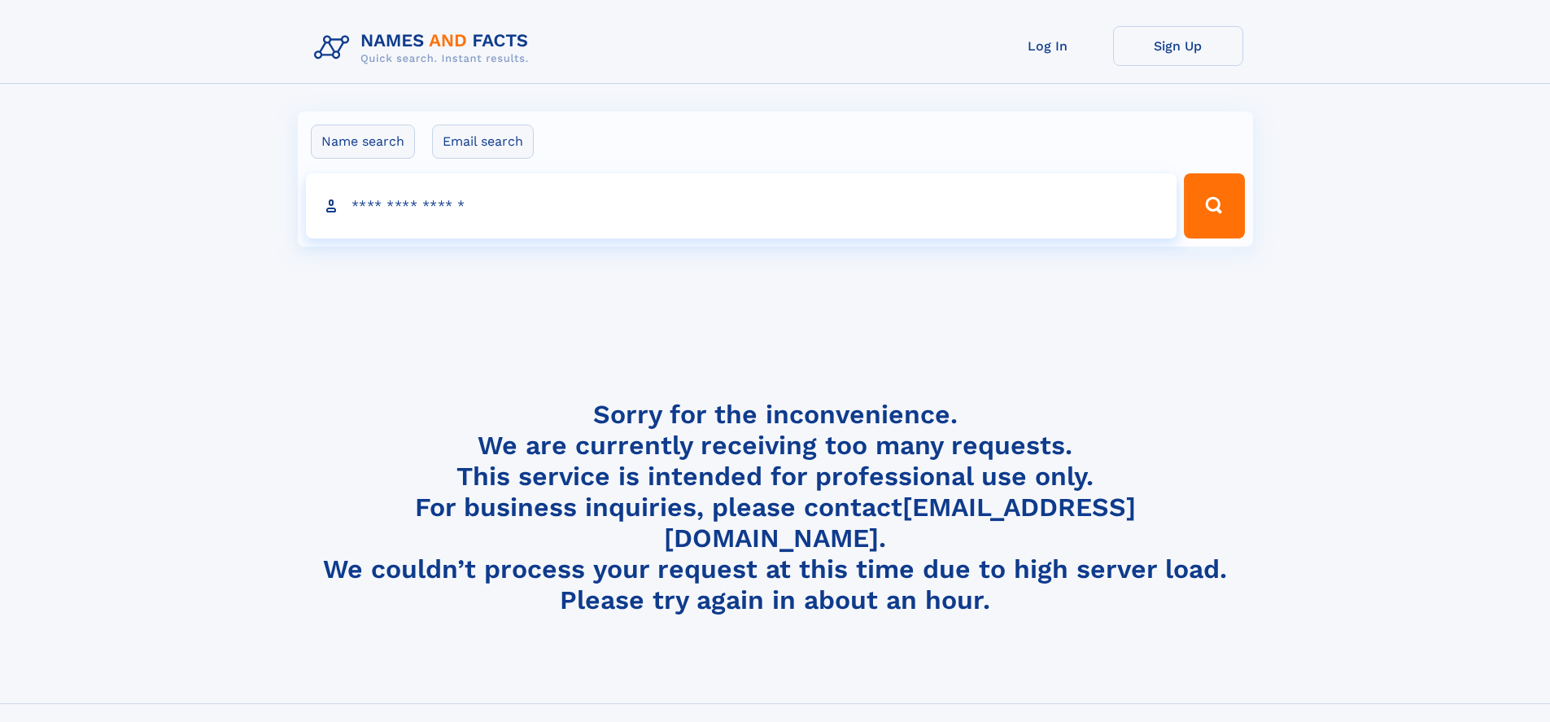  Describe the element at coordinates (1178, 46) in the screenshot. I see `a: Sign Up` at that location.